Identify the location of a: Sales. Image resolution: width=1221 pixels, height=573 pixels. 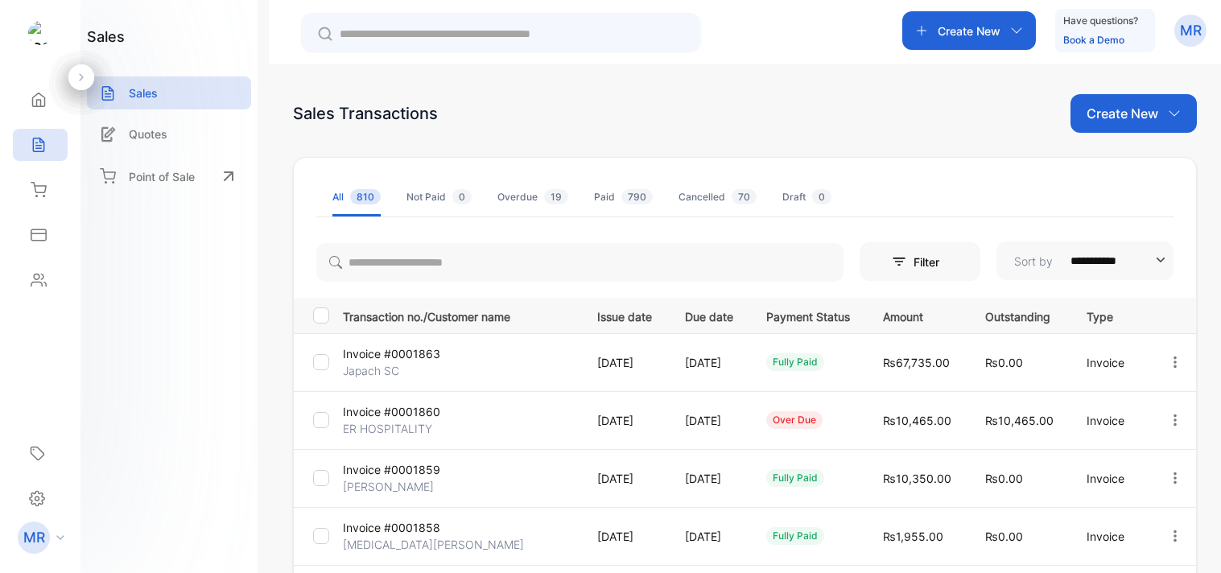
(169, 93).